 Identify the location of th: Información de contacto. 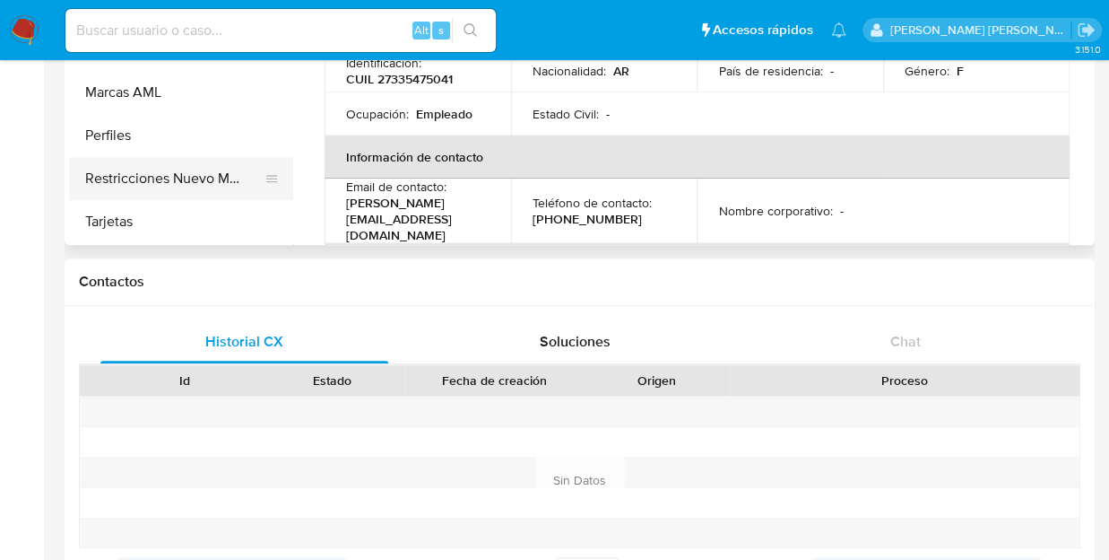
(697, 157).